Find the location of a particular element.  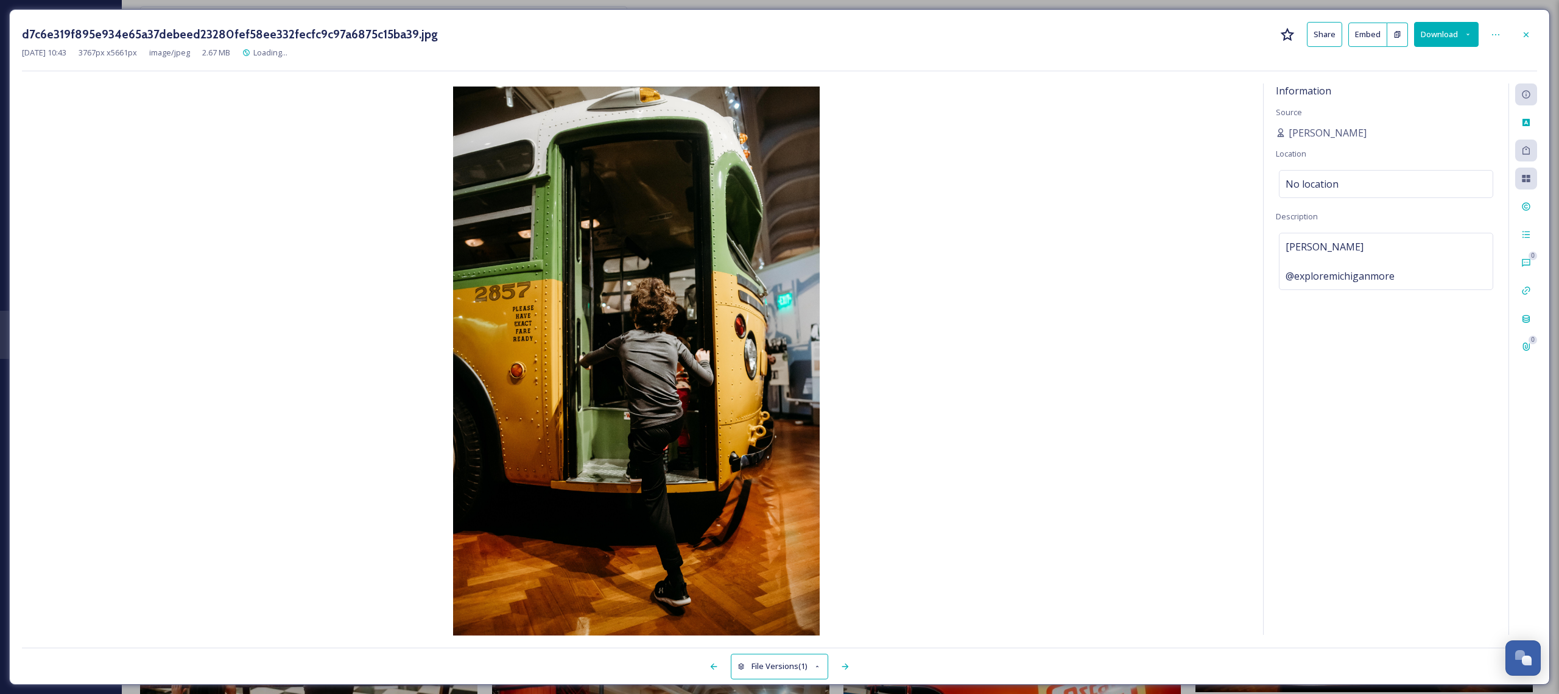

button: Share is located at coordinates (1325, 34).